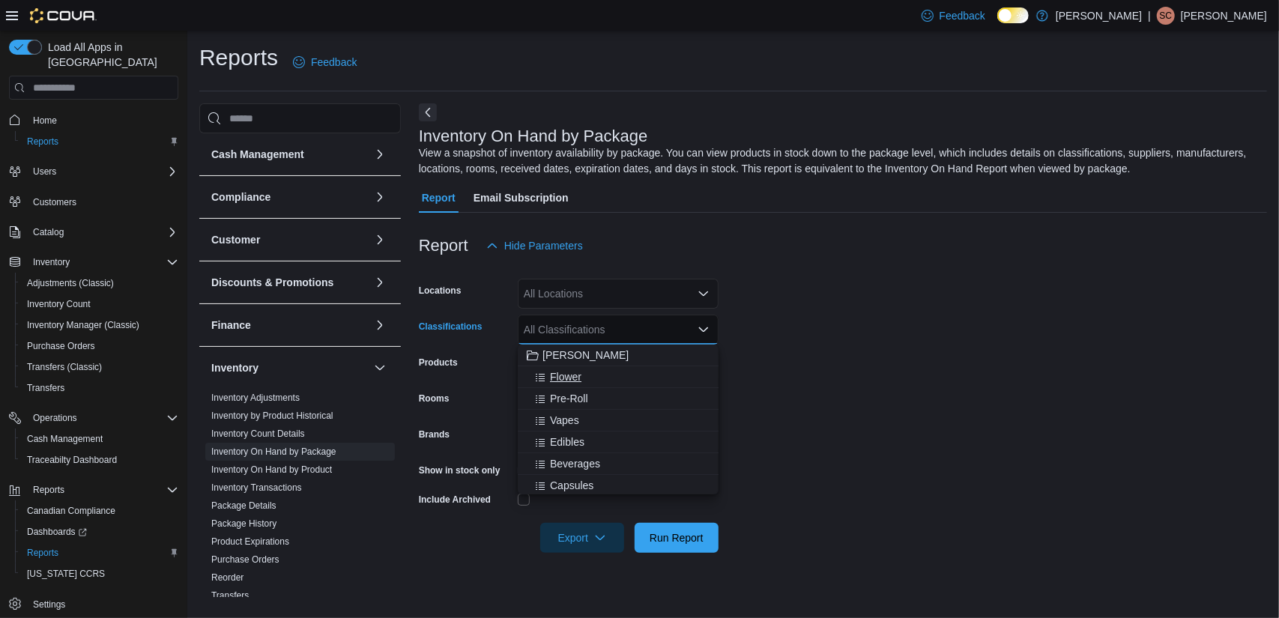  I want to click on a: Settings, so click(49, 604).